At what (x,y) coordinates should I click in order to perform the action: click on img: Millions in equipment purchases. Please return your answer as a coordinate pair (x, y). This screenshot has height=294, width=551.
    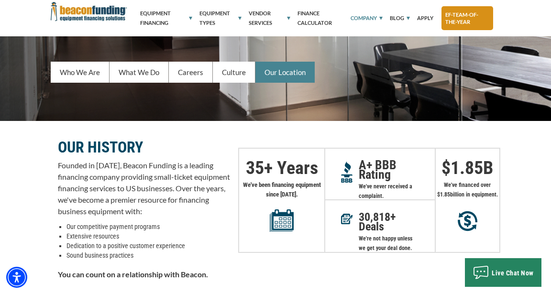
    Looking at the image, I should click on (467, 221).